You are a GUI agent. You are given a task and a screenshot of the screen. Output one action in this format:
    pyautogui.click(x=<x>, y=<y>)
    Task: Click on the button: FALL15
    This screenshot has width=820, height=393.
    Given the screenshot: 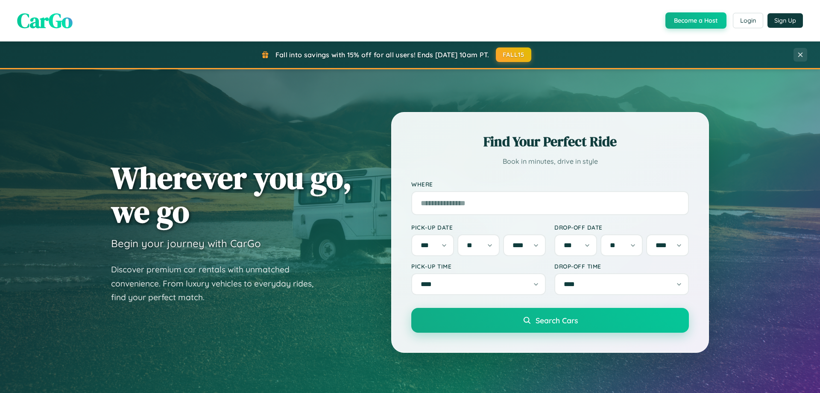 What is the action you would take?
    pyautogui.click(x=514, y=55)
    